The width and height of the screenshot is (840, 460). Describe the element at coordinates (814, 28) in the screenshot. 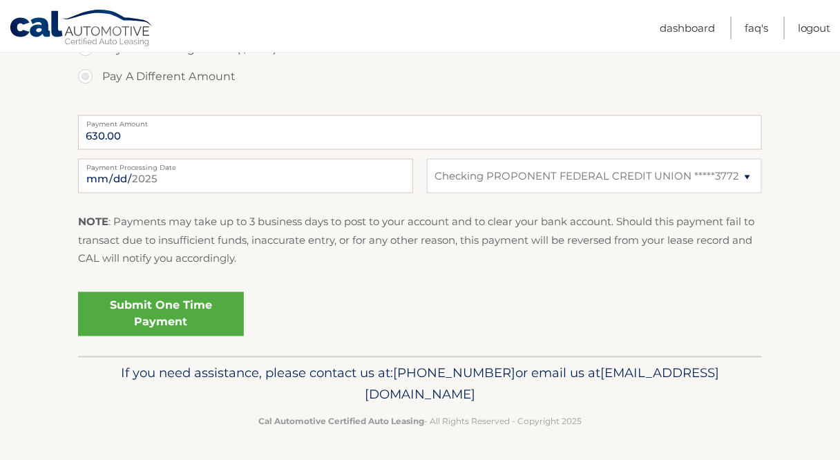

I see `a: Logout` at that location.